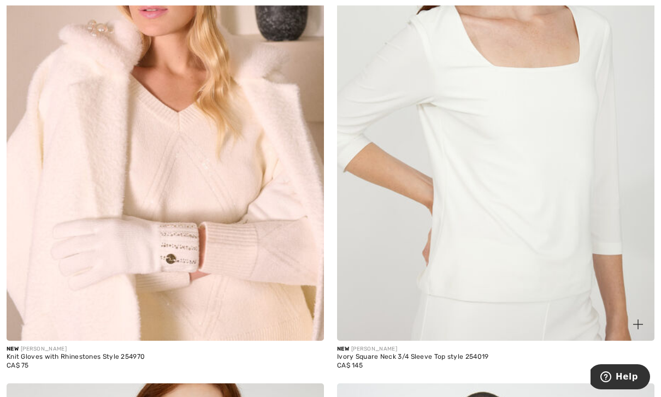  I want to click on img: plus_v2.svg, so click(638, 324).